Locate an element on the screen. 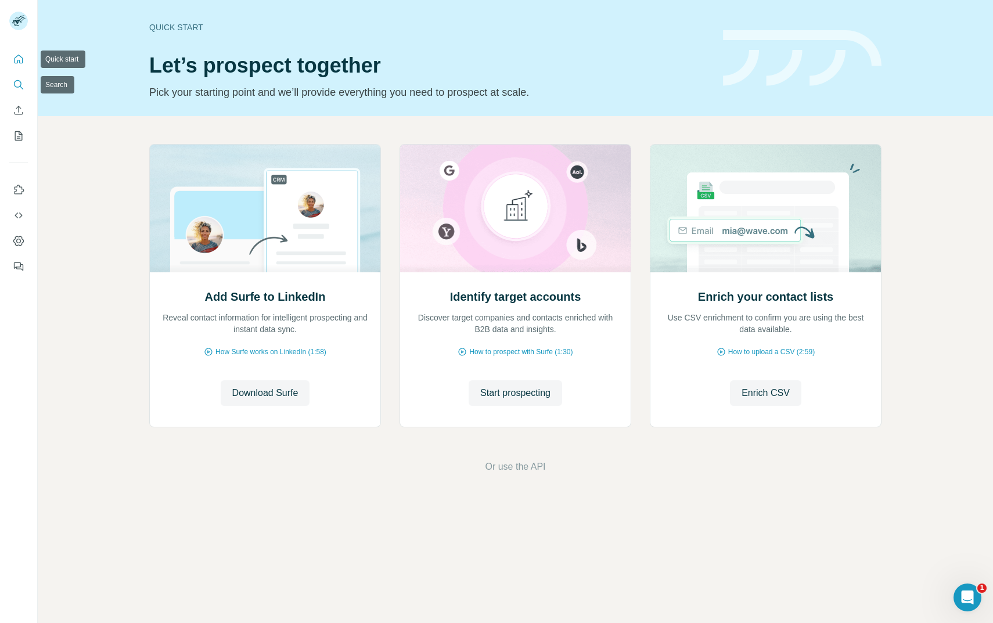 The height and width of the screenshot is (623, 993). p: Reveal contact information for intelligent prospecting and instant data sync. is located at coordinates (265, 324).